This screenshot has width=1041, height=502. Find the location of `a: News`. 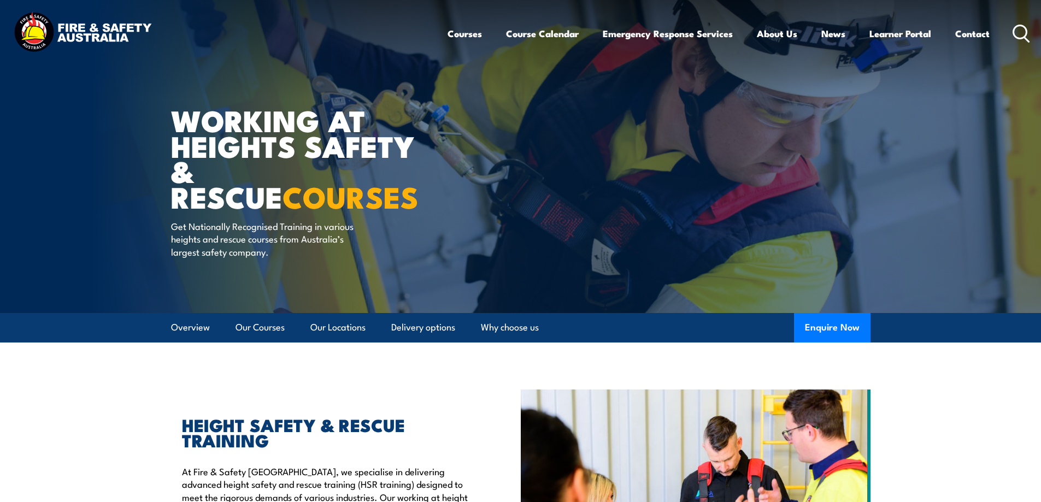

a: News is located at coordinates (833, 33).